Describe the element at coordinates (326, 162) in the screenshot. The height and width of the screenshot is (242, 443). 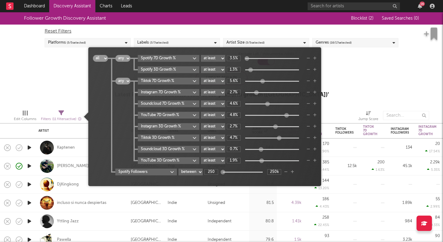
I see `div: 385` at that location.